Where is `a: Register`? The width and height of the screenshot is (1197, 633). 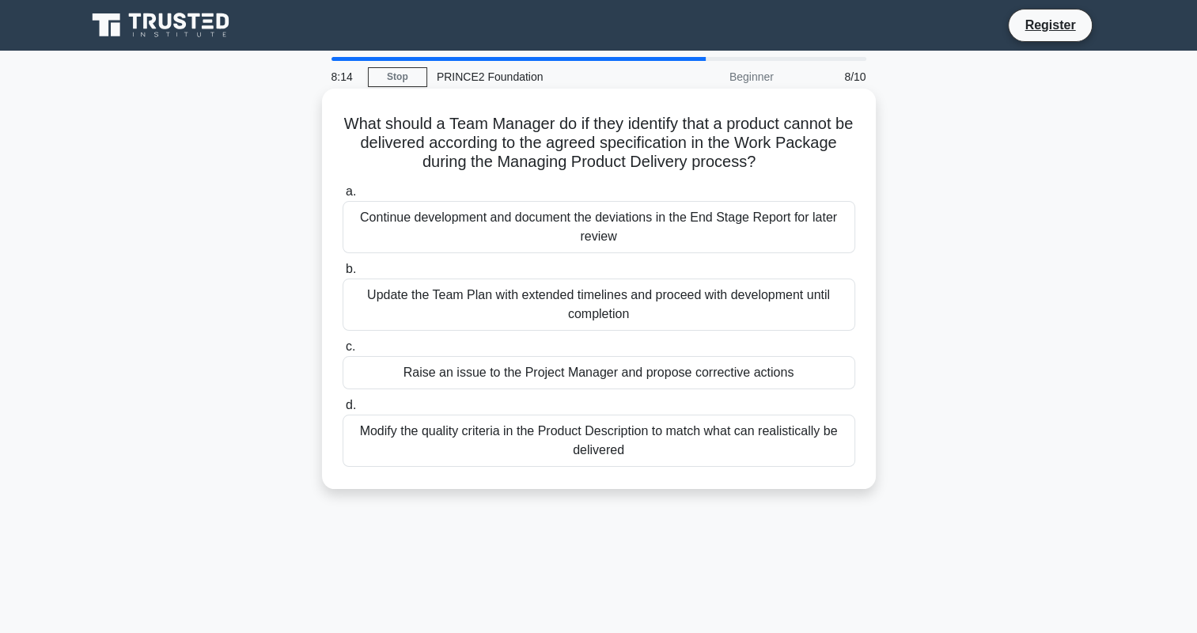 a: Register is located at coordinates (1050, 25).